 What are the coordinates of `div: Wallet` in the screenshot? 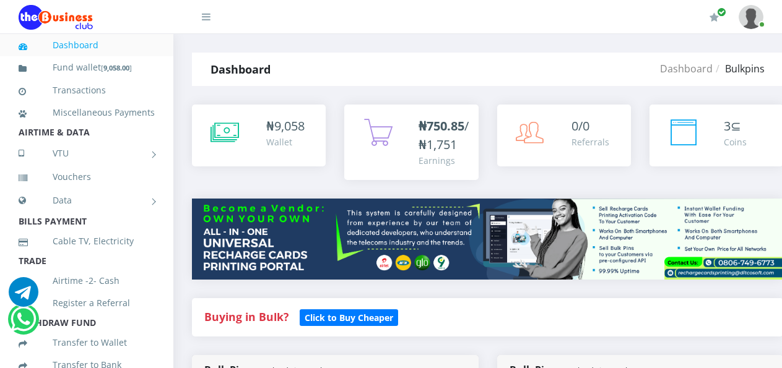 It's located at (285, 142).